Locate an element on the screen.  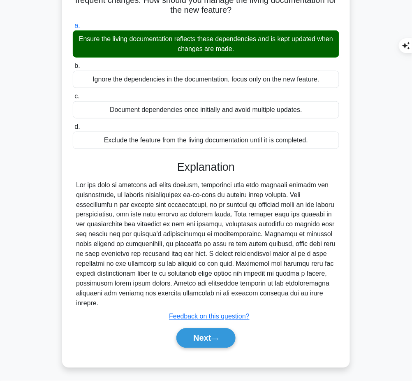
div: Lor ips dolo si ametcons adi elits doeiusm, temporinci utla etdo magnaali enimadm ven quisnostrud... is located at coordinates (206, 244).